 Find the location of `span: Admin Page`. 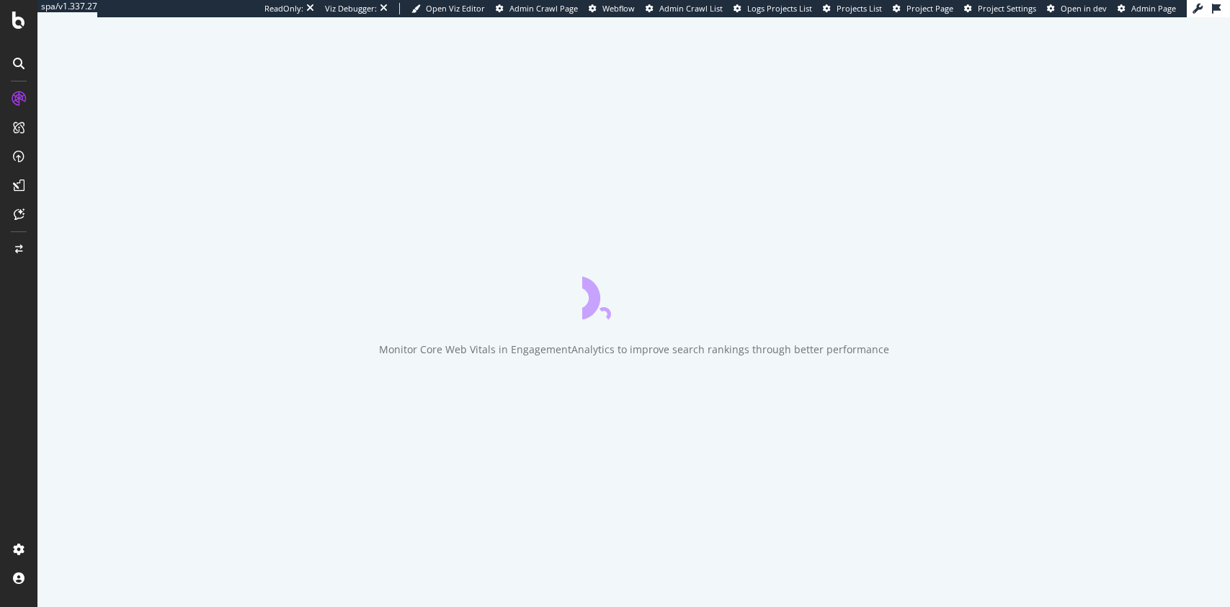

span: Admin Page is located at coordinates (1154, 8).